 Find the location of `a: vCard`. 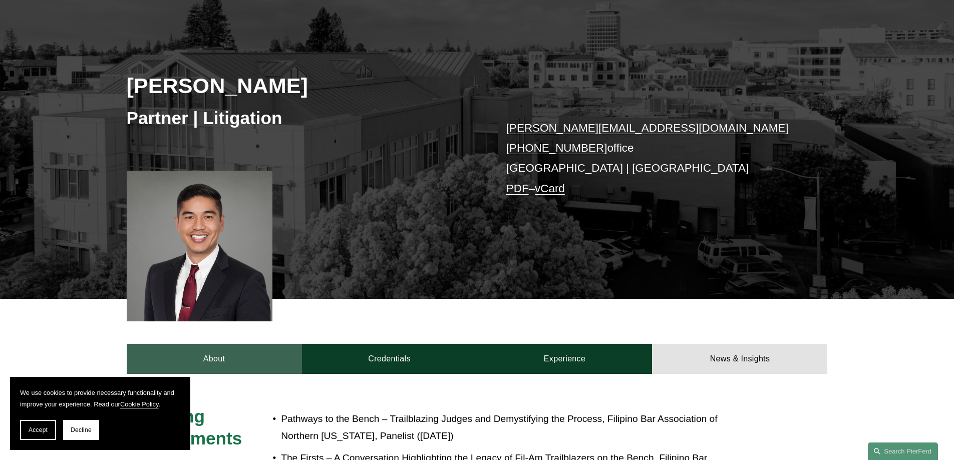

a: vCard is located at coordinates (550, 188).